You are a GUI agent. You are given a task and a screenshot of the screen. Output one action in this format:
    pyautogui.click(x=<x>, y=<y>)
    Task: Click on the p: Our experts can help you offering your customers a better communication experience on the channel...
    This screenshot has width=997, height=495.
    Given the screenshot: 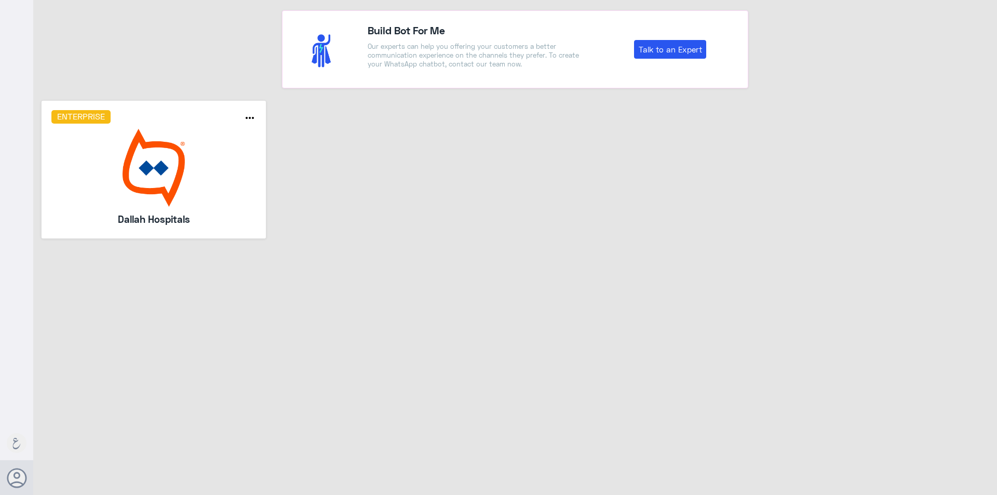 What is the action you would take?
    pyautogui.click(x=476, y=55)
    